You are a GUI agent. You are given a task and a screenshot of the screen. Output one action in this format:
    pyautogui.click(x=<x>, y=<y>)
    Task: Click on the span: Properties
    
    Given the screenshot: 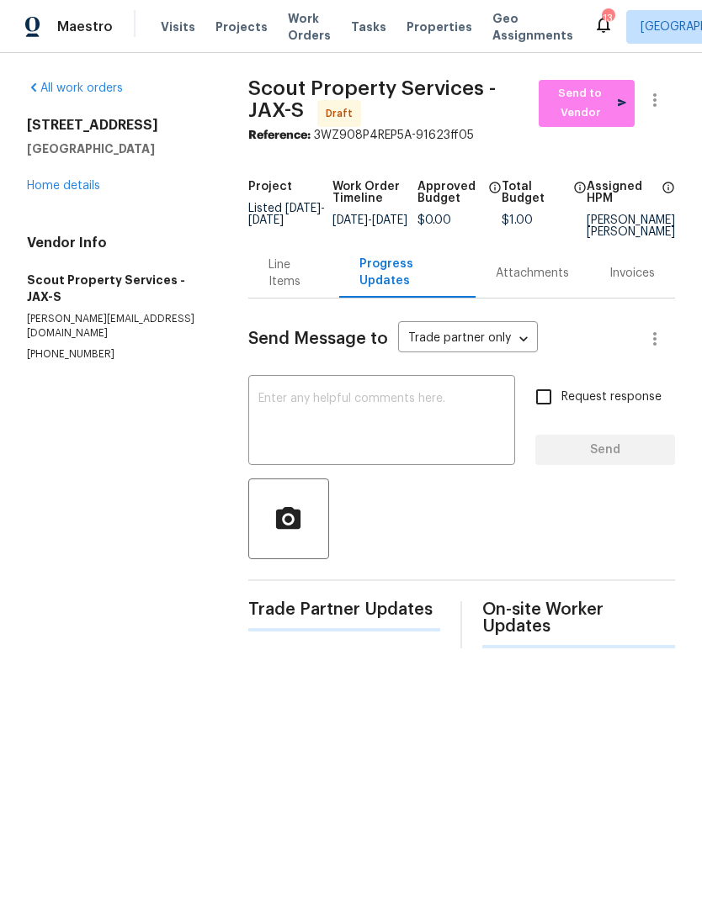 What is the action you would take?
    pyautogui.click(x=439, y=27)
    